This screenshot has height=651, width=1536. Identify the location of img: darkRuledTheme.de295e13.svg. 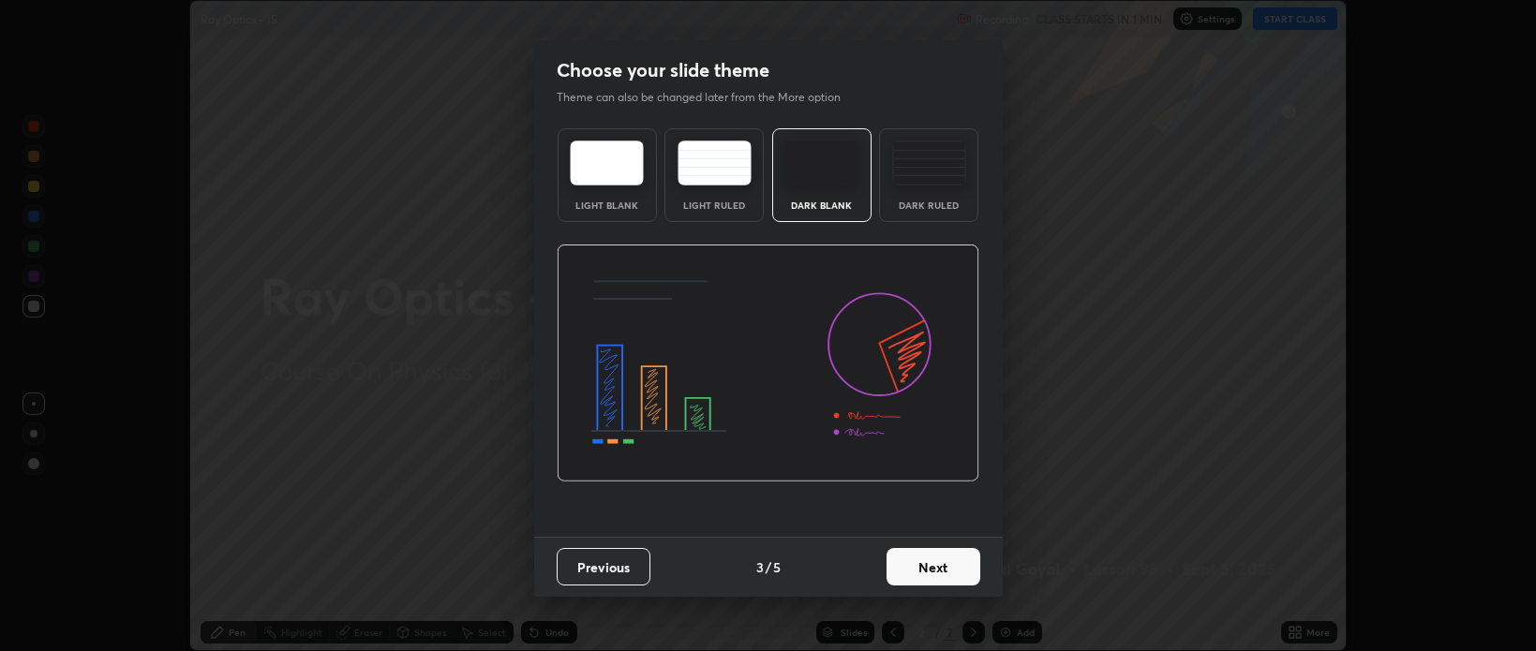
(929, 163).